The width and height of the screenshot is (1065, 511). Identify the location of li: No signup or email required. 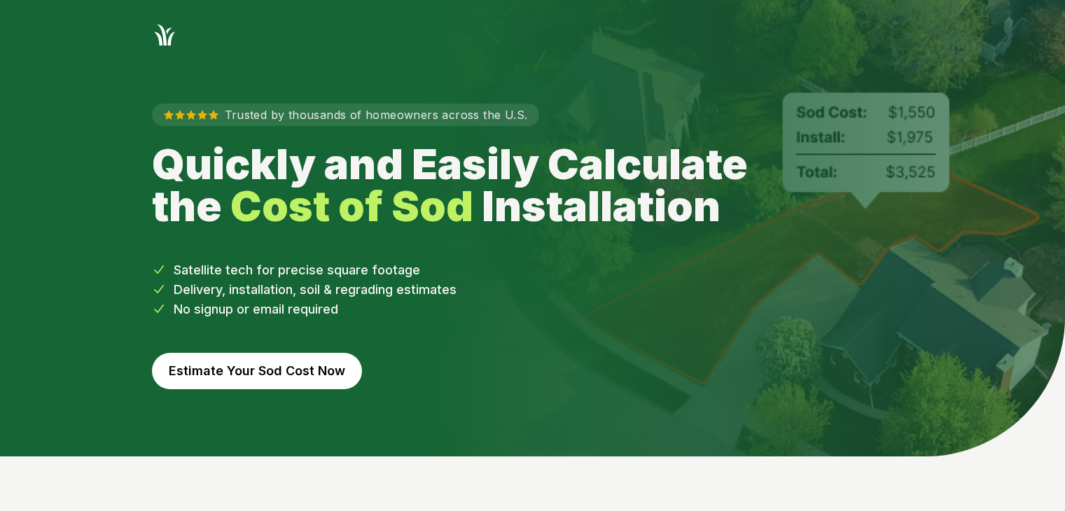
(533, 309).